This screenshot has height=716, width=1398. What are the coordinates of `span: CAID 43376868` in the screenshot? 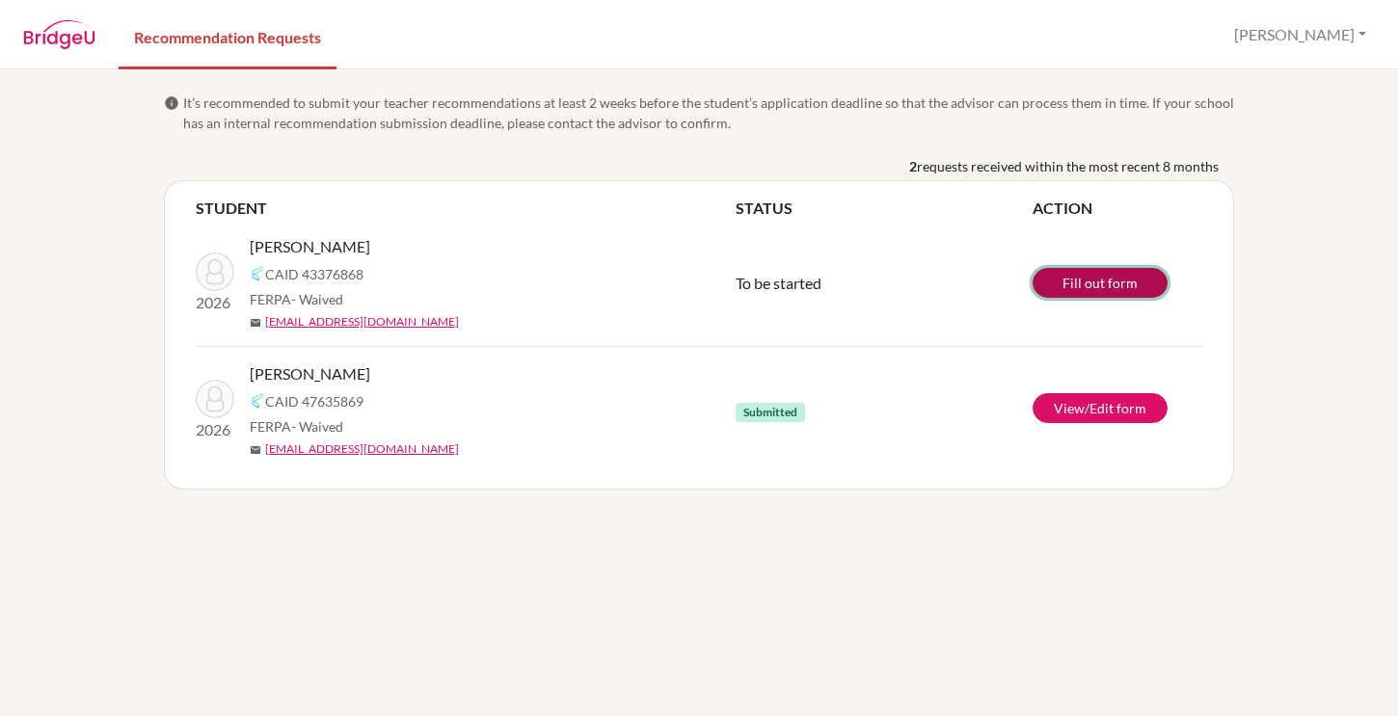 It's located at (314, 274).